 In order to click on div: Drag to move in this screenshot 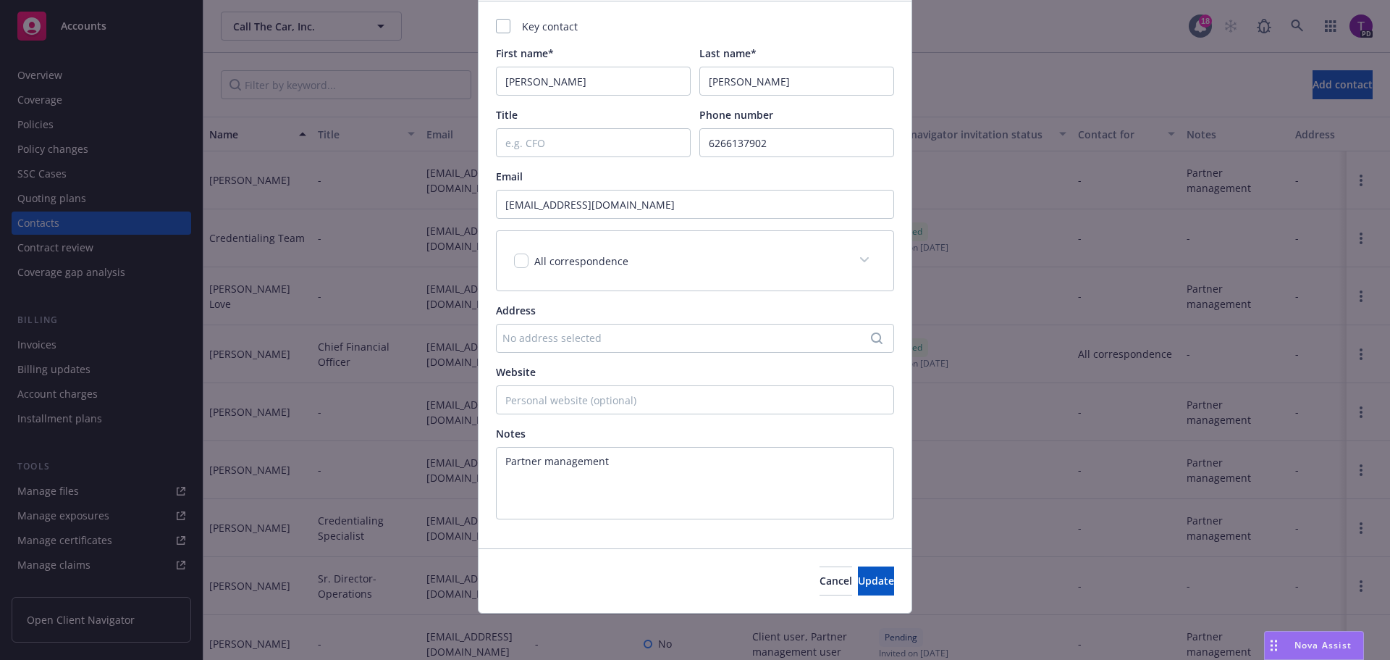, I will do `click(1274, 645)`.